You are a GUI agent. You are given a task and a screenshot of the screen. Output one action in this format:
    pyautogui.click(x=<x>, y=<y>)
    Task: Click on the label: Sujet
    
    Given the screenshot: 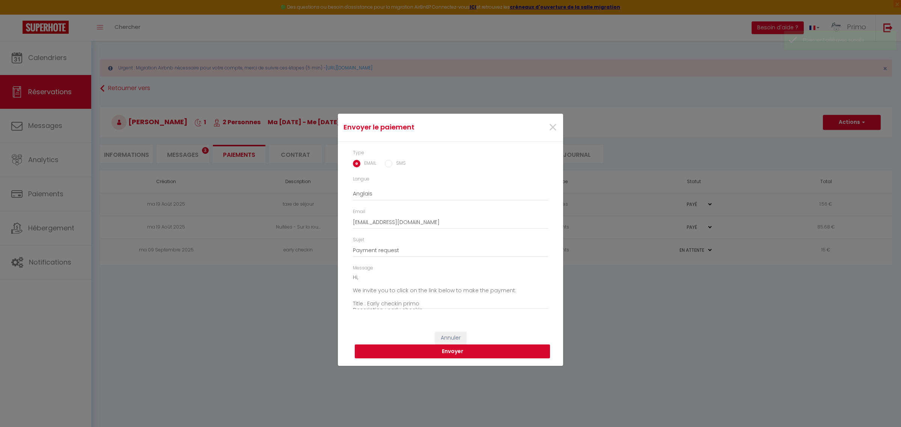 What is the action you would take?
    pyautogui.click(x=358, y=240)
    